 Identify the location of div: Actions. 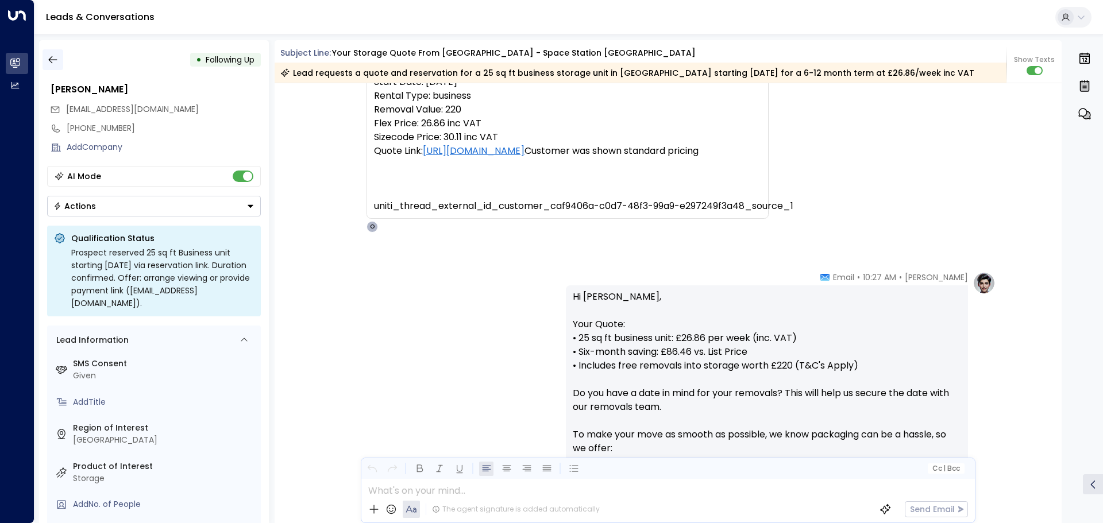
(75, 206).